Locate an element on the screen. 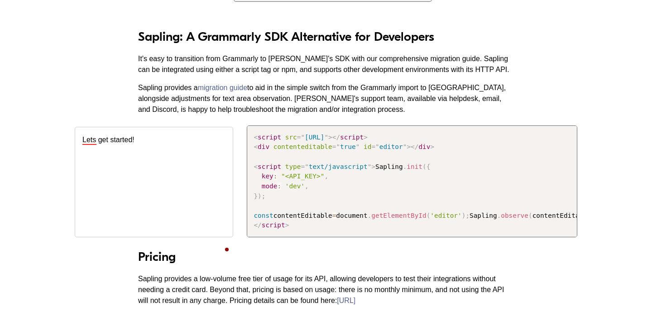 This screenshot has width=652, height=336. span: Sapling contentEditable document Sapling contentEditable is located at coordinates (426, 191).